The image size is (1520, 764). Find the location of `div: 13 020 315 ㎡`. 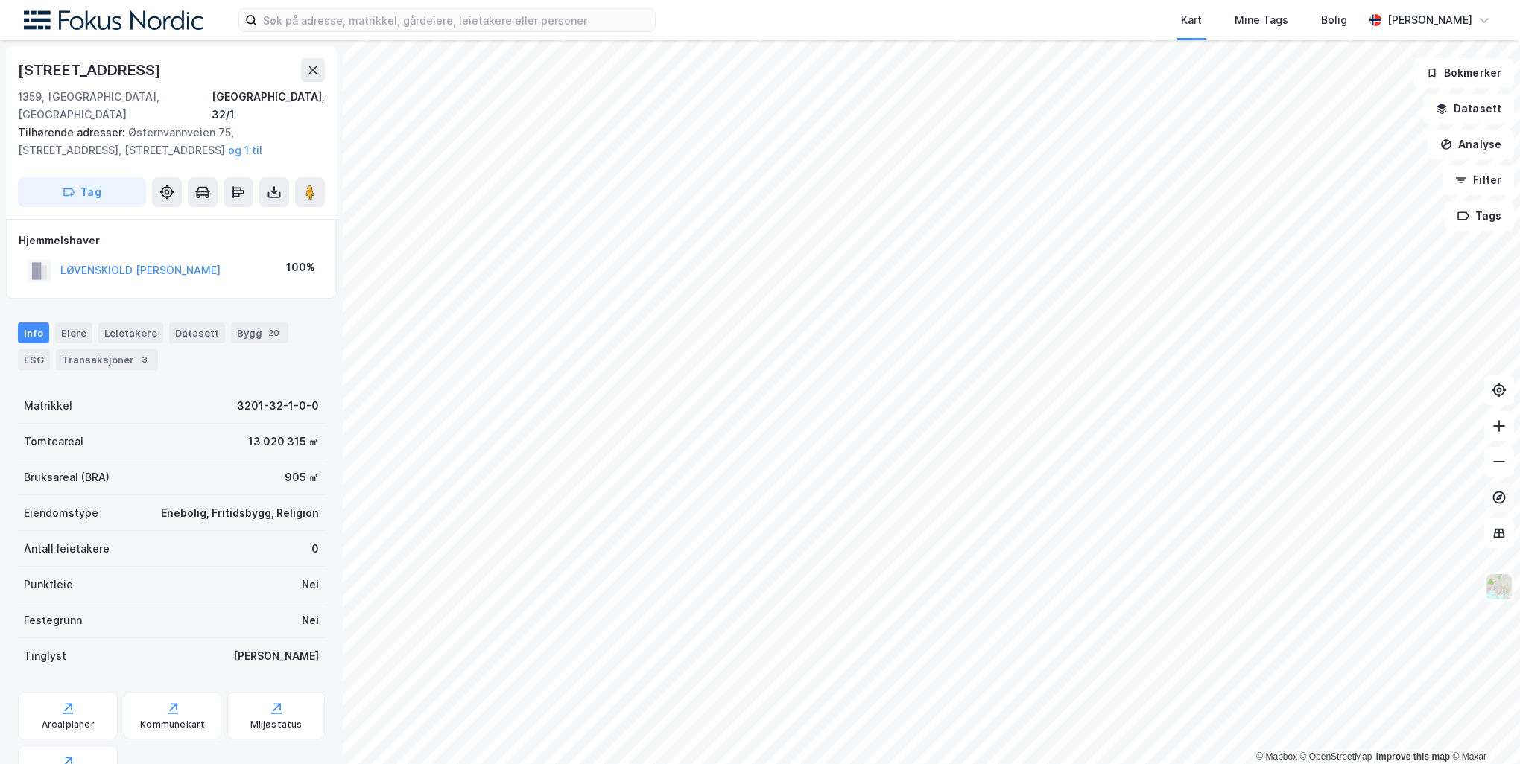

div: 13 020 315 ㎡ is located at coordinates (283, 442).